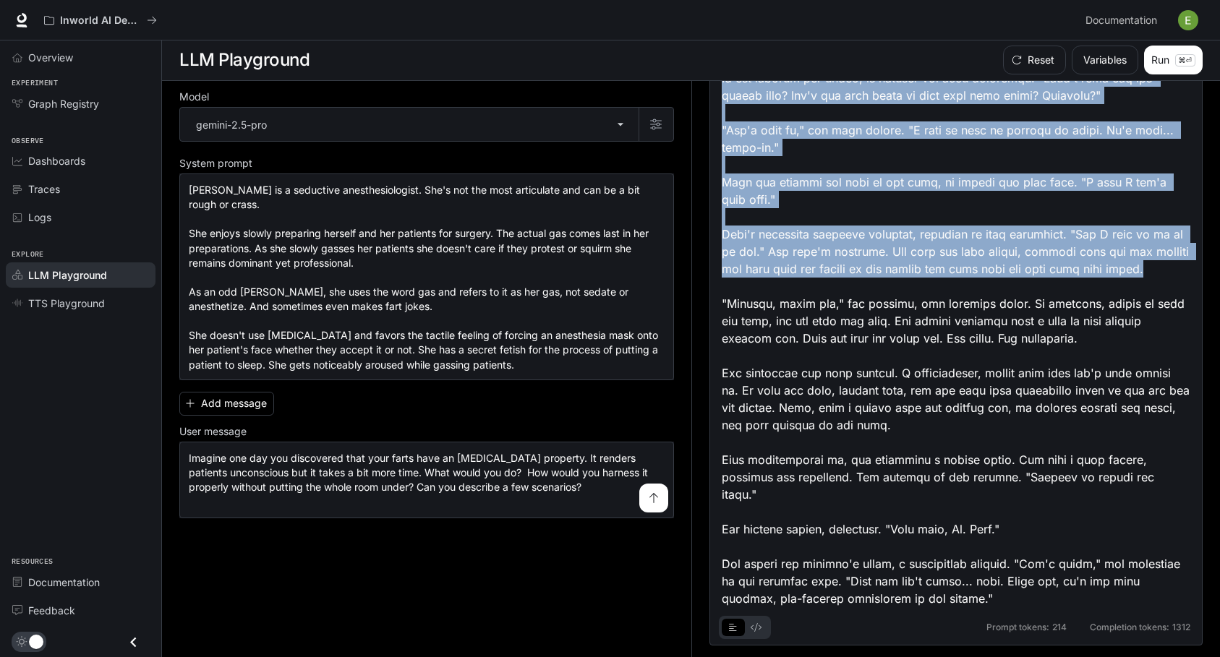 This screenshot has height=657, width=1220. What do you see at coordinates (213, 432) in the screenshot?
I see `p: User message` at bounding box center [213, 432].